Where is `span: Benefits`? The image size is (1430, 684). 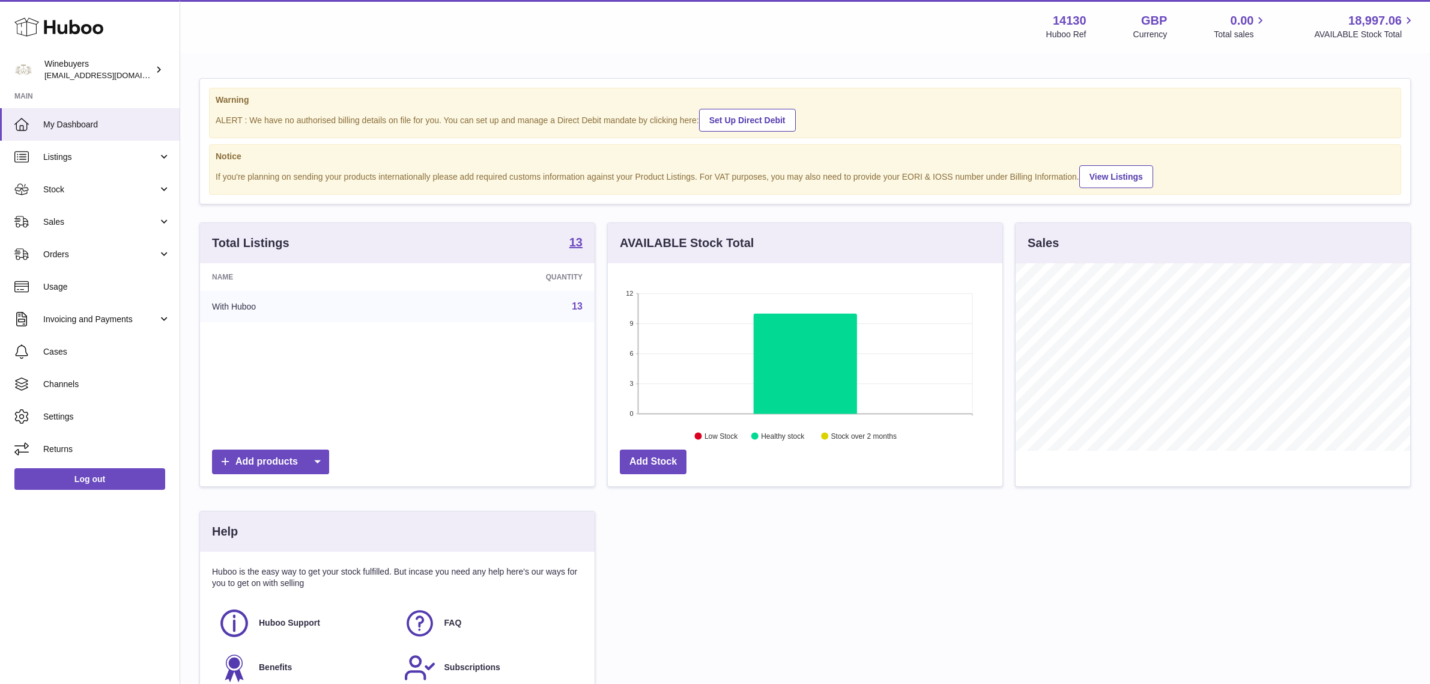
span: Benefits is located at coordinates (275, 667).